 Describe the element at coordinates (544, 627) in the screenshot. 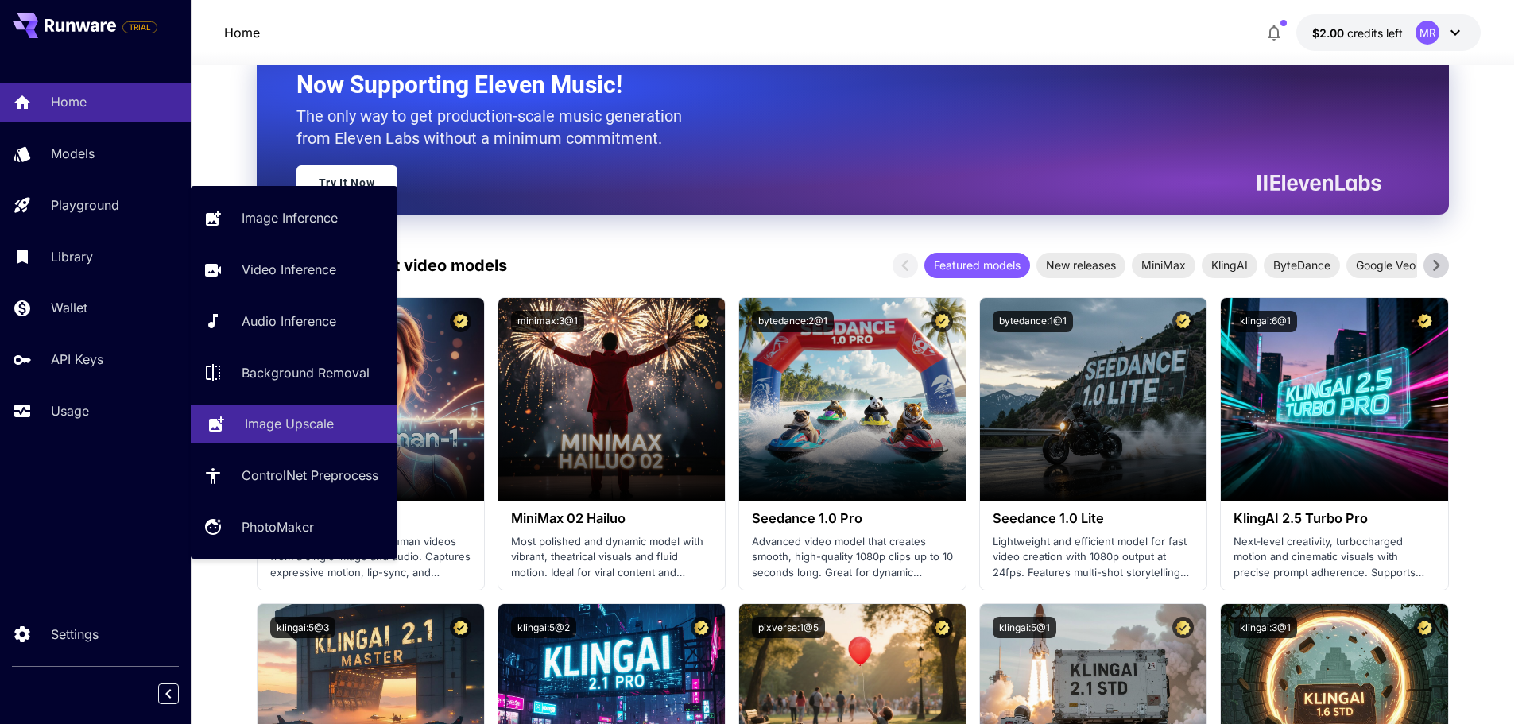

I see `button: klingai:5@2` at that location.